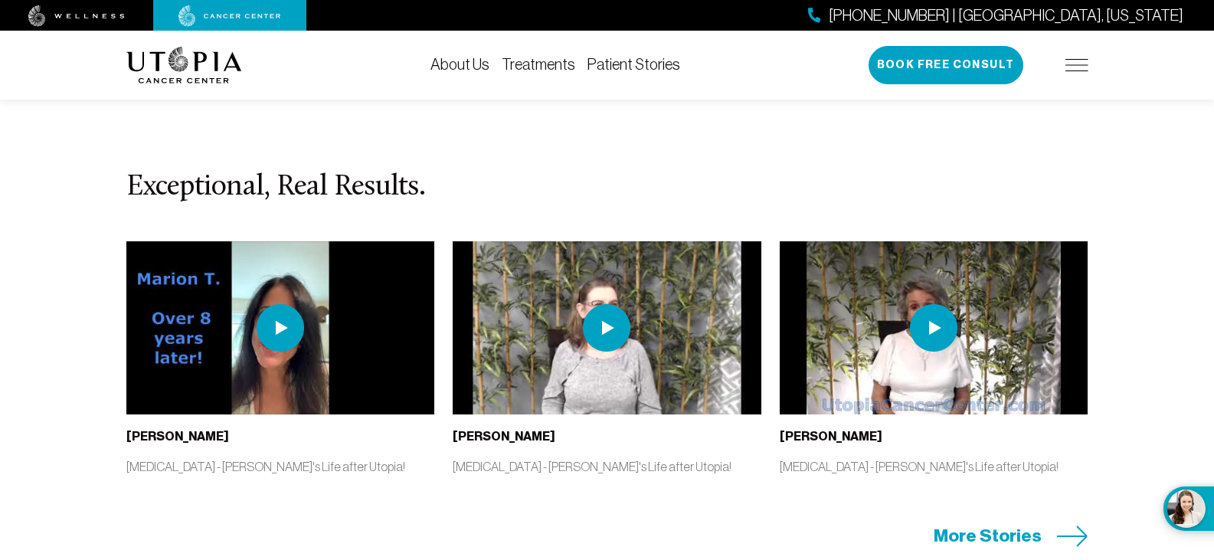 The width and height of the screenshot is (1214, 560). I want to click on button: Book Free Consult, so click(946, 65).